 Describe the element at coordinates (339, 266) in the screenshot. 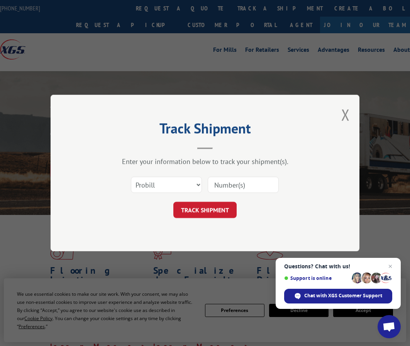

I see `span: Questions? Chat with us!` at that location.